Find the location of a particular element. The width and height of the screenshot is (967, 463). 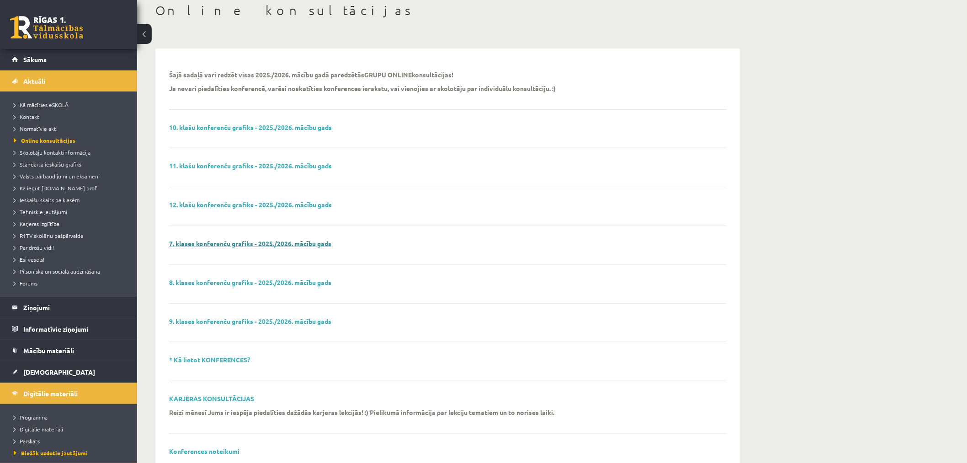

a: 7. klases konferenču grafiks - 2025./2026. mācību gads is located at coordinates (250, 243).